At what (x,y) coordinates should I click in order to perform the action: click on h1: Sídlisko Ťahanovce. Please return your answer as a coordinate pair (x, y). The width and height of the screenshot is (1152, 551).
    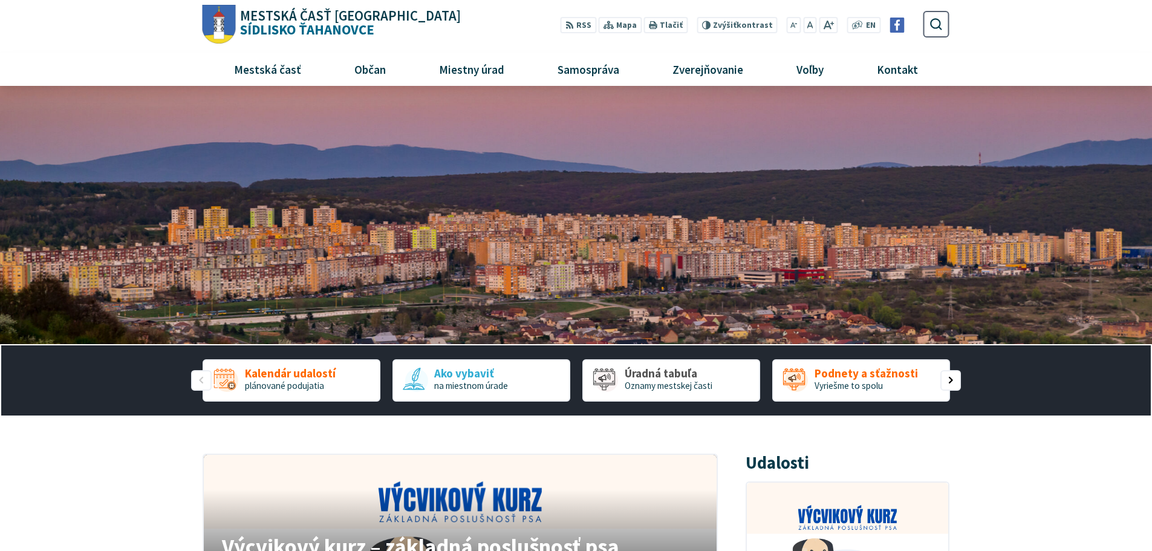
    Looking at the image, I should click on (348, 23).